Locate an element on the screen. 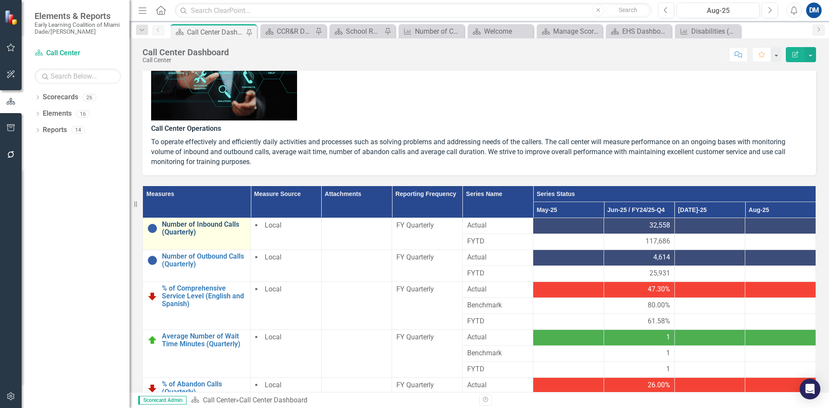  button: Aug-25 is located at coordinates (718, 10).